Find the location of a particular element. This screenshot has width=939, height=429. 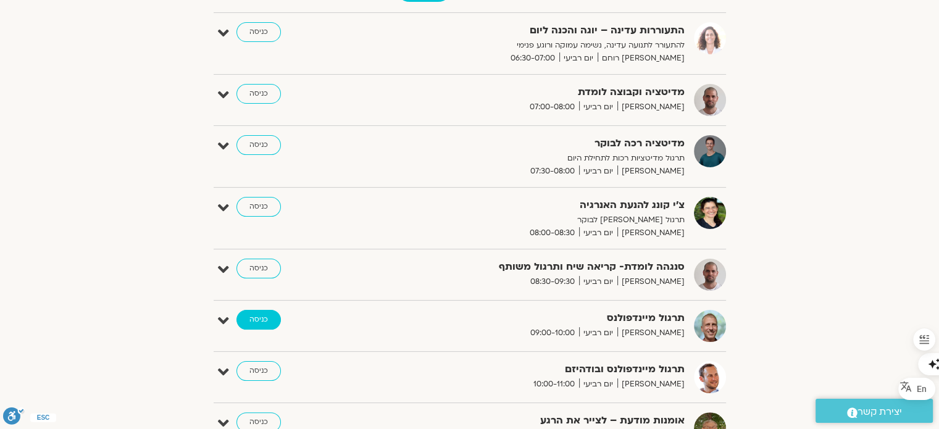

strong: מדיטציה וקבוצה לומדת is located at coordinates (534, 92).